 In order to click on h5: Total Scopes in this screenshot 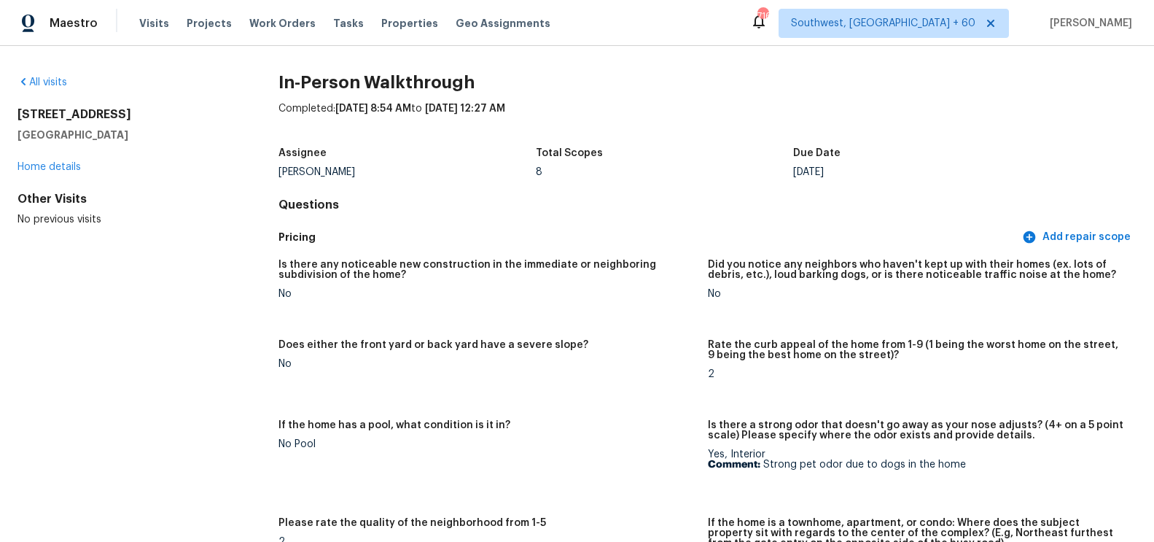, I will do `click(569, 153)`.